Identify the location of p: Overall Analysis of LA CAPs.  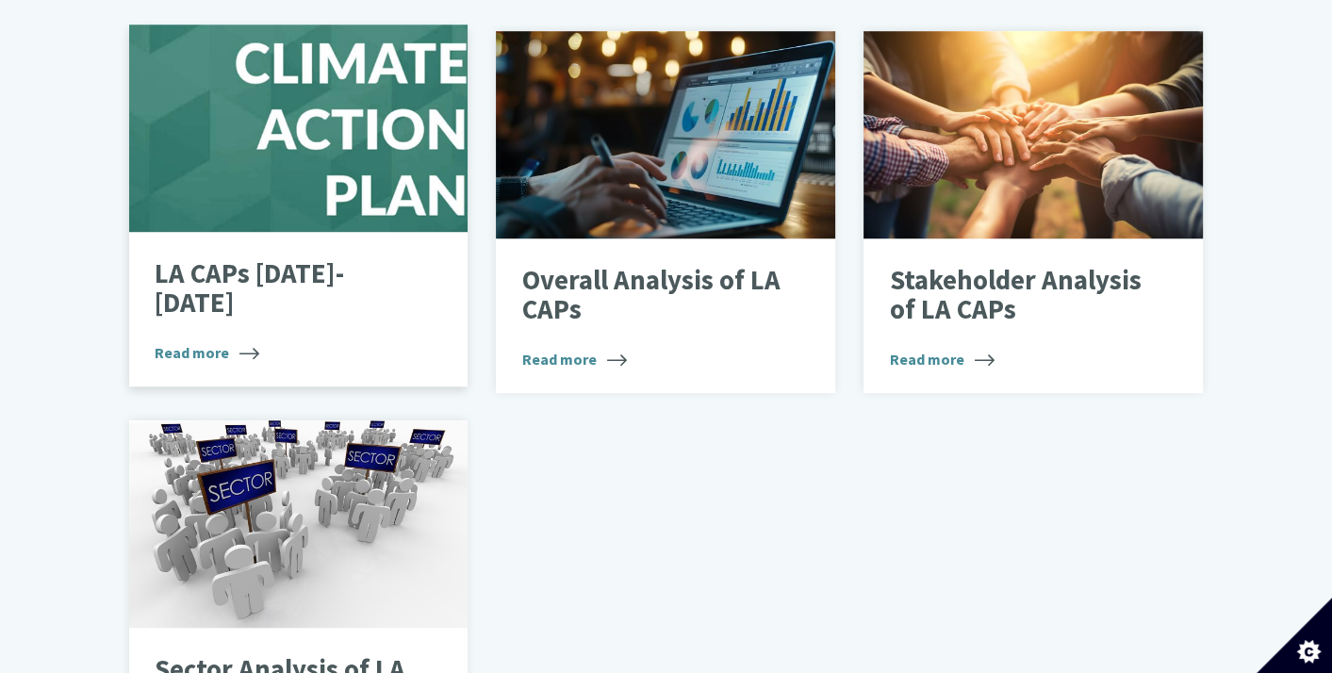
(651, 295).